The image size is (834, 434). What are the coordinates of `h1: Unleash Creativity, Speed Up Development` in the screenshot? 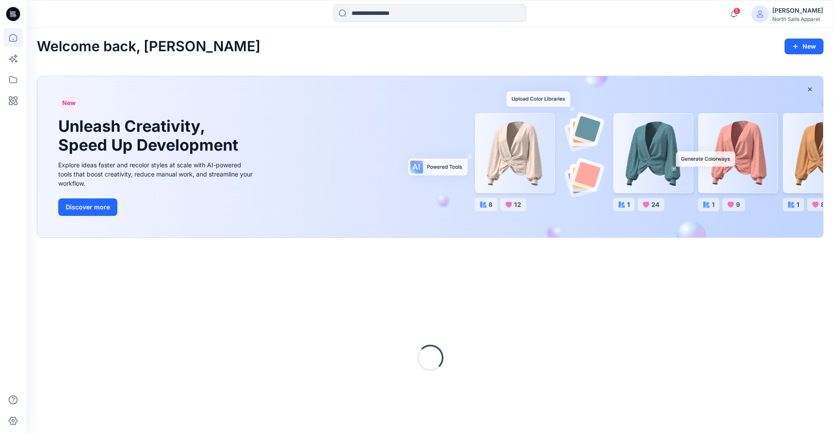 It's located at (150, 136).